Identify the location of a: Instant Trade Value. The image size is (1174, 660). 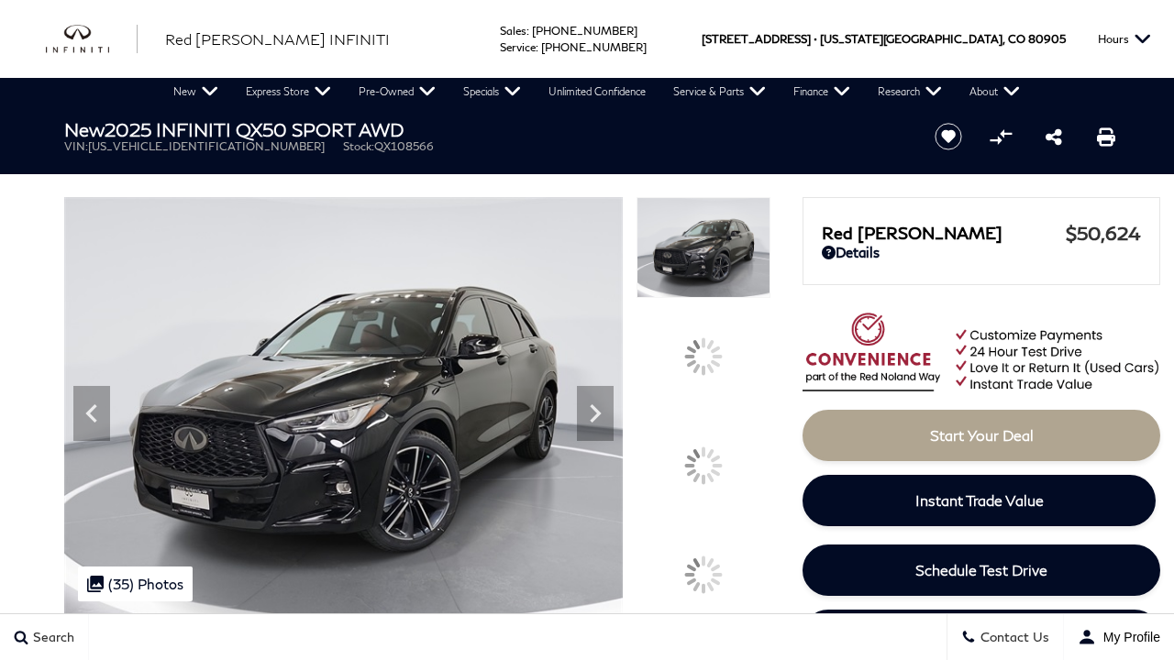
(979, 501).